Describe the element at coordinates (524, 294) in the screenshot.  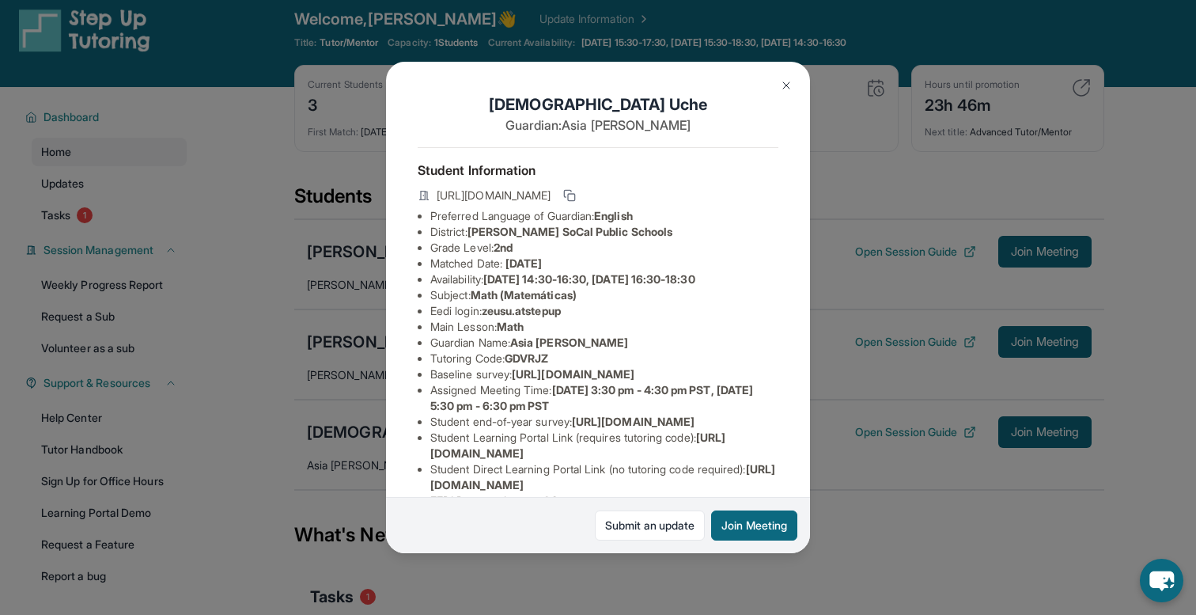
I see `span: Math (Matemáticas)` at that location.